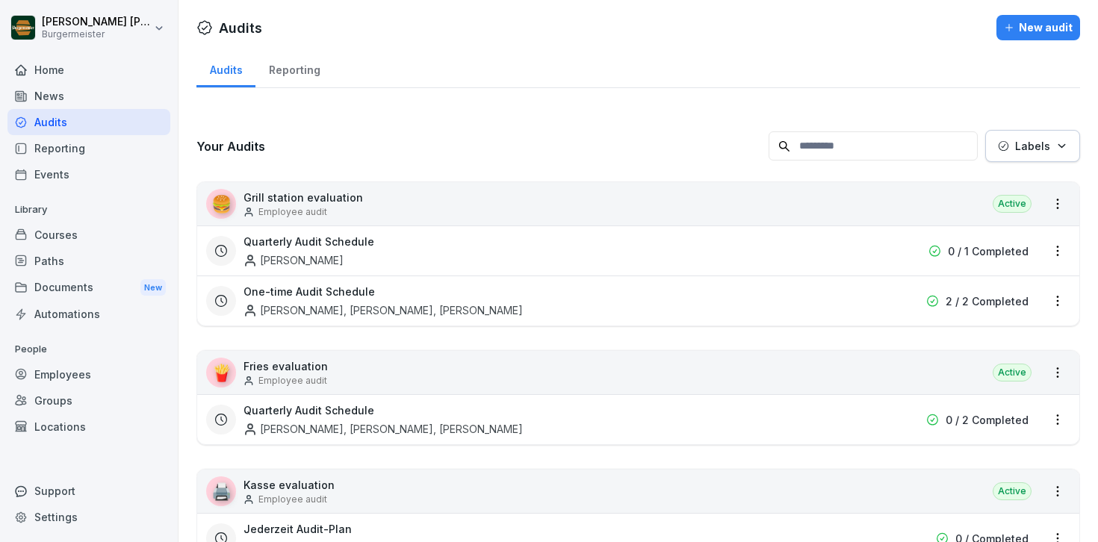 The width and height of the screenshot is (1098, 542). I want to click on a: Employees, so click(89, 374).